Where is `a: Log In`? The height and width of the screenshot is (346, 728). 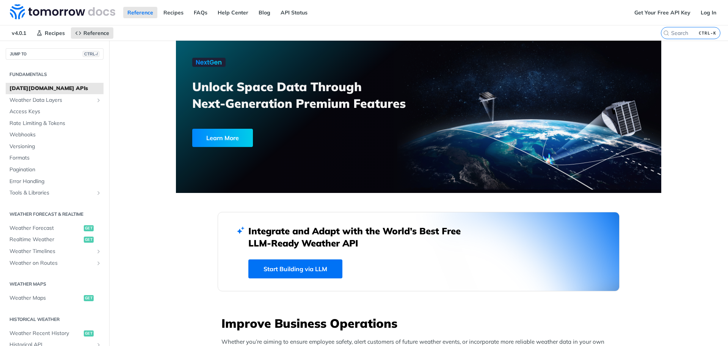 a: Log In is located at coordinates (709, 13).